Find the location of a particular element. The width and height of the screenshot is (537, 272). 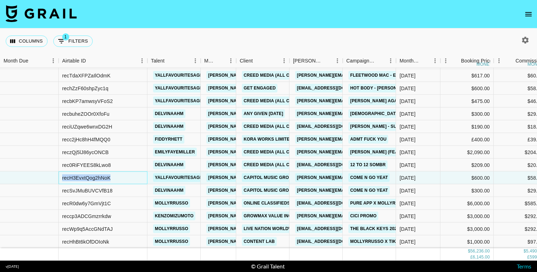

img: Grail Talent is located at coordinates (41, 13).